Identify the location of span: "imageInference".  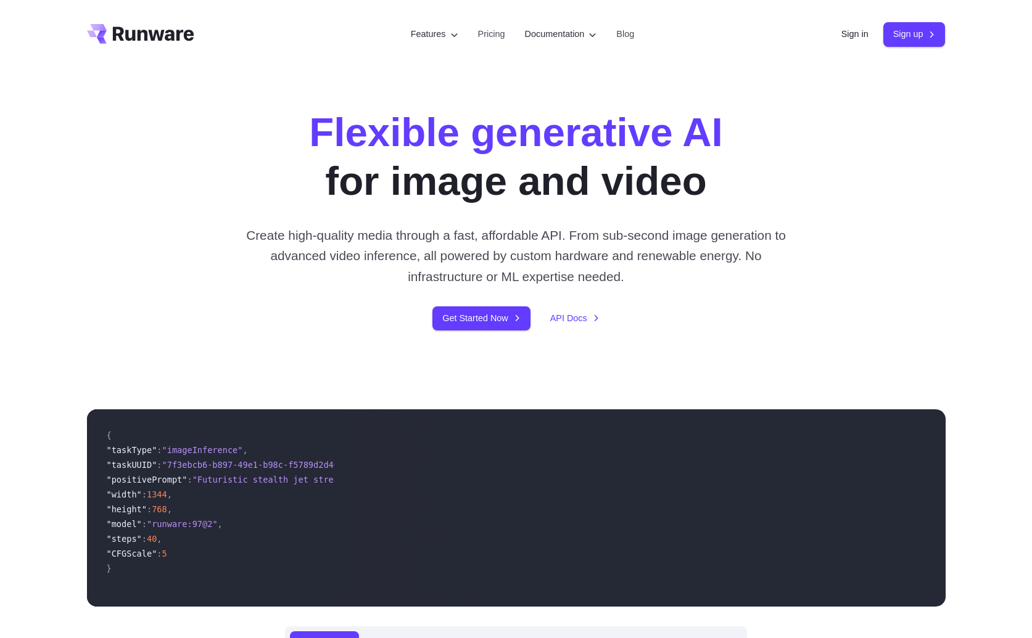
(202, 450).